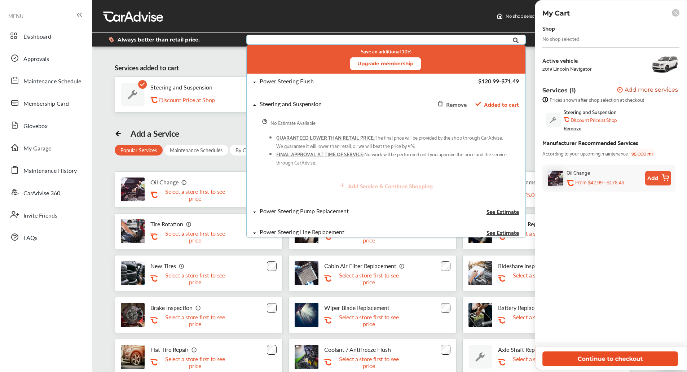 The height and width of the screenshot is (372, 687). Describe the element at coordinates (524, 265) in the screenshot. I see `p: Rideshare Inspection` at that location.